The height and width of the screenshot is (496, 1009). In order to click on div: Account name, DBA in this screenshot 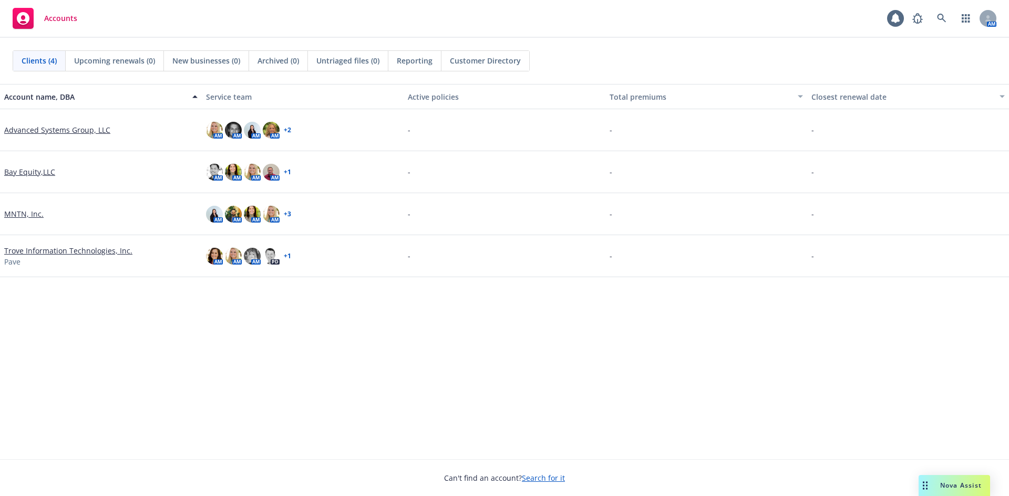, I will do `click(95, 97)`.